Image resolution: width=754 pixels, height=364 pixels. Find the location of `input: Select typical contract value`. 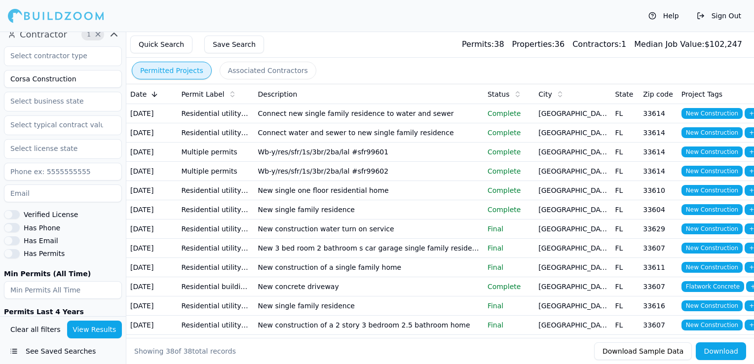

input: Select typical contract value is located at coordinates (57, 125).